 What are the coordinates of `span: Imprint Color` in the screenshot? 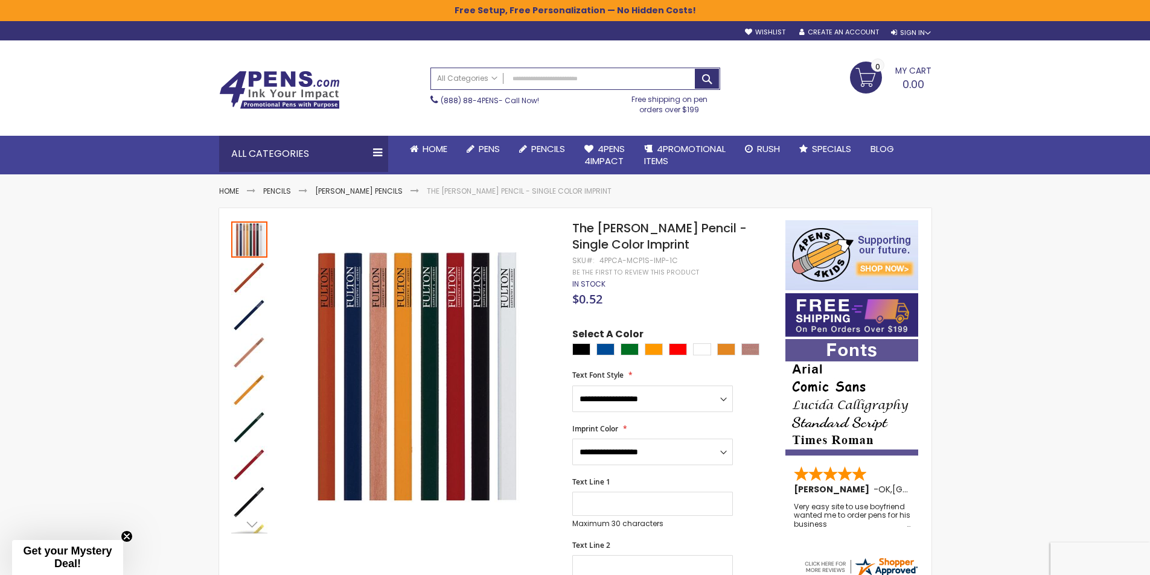 It's located at (595, 429).